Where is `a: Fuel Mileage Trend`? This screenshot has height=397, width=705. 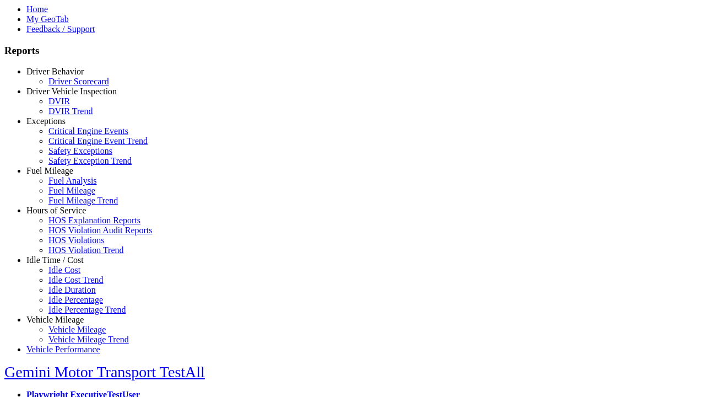 a: Fuel Mileage Trend is located at coordinates (83, 200).